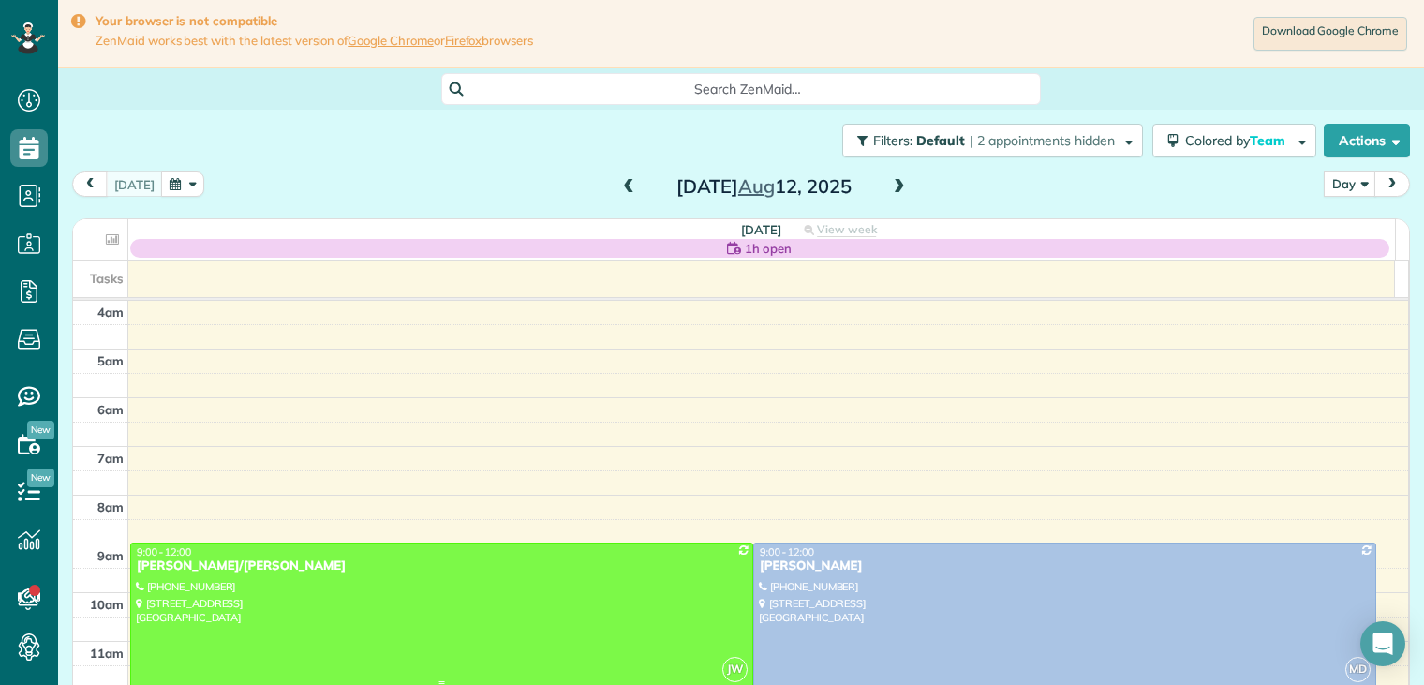 This screenshot has width=1424, height=685. What do you see at coordinates (111, 409) in the screenshot?
I see `span: 6am` at bounding box center [111, 409].